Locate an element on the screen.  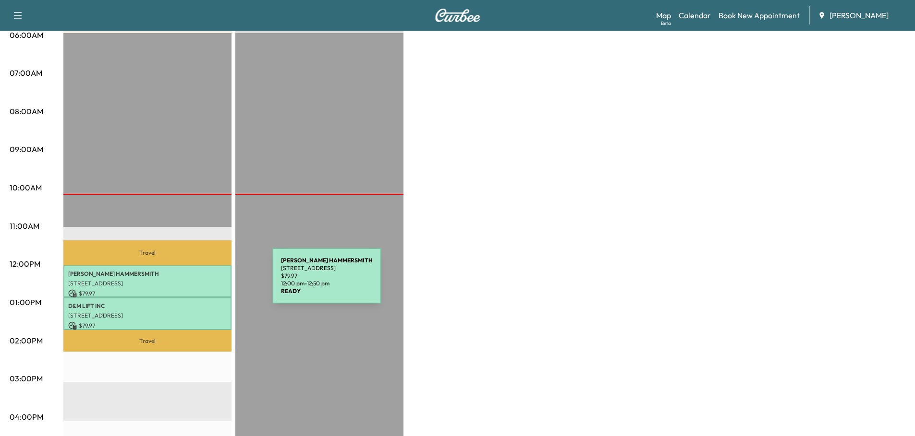
p: 10:00AM is located at coordinates (25, 188).